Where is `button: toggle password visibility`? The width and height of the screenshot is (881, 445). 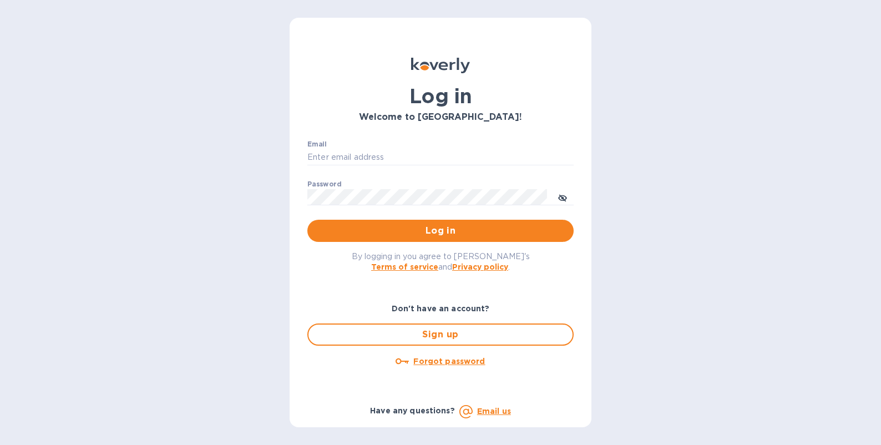
button: toggle password visibility is located at coordinates (563, 197).